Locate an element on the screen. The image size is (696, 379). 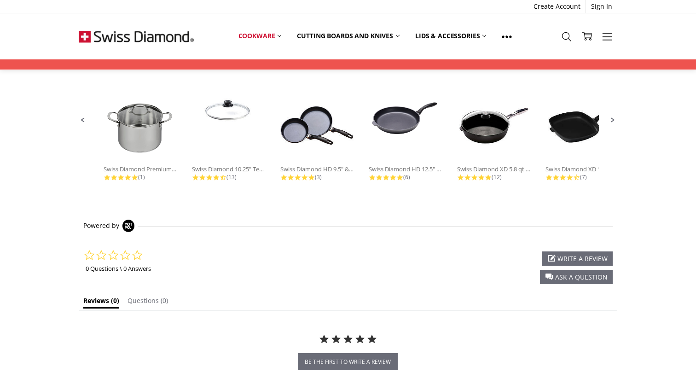
div: Swiss Diamond HD 12.5" Nonstick Fry... is located at coordinates (406, 169).